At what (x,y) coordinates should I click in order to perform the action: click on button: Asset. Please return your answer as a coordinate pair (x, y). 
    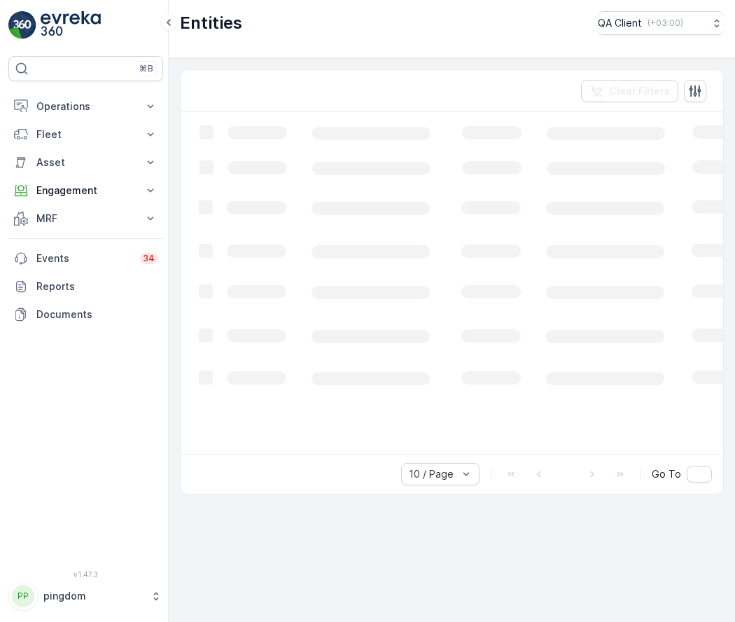
    Looking at the image, I should click on (85, 162).